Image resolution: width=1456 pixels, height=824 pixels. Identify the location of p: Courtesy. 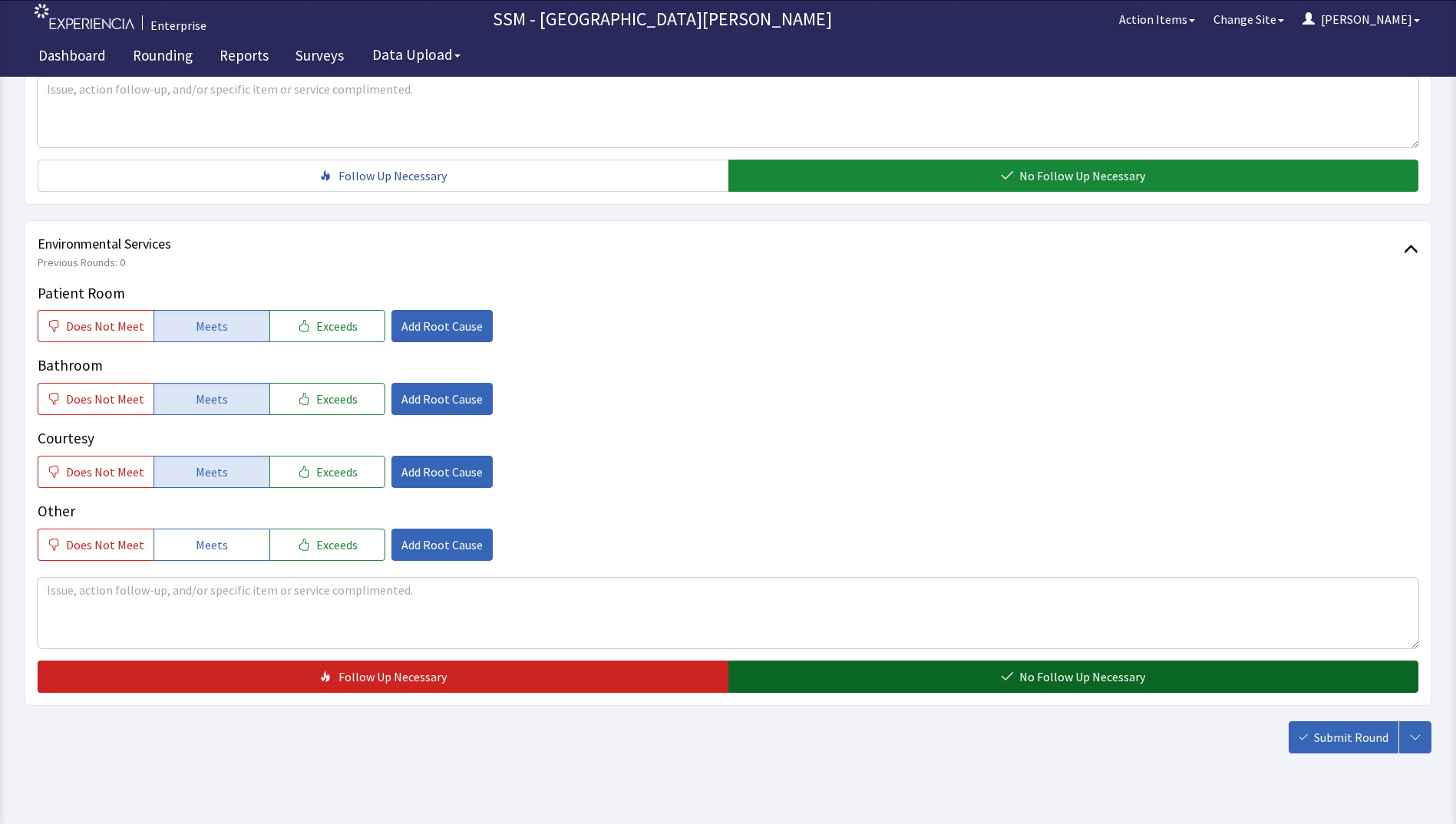
(728, 438).